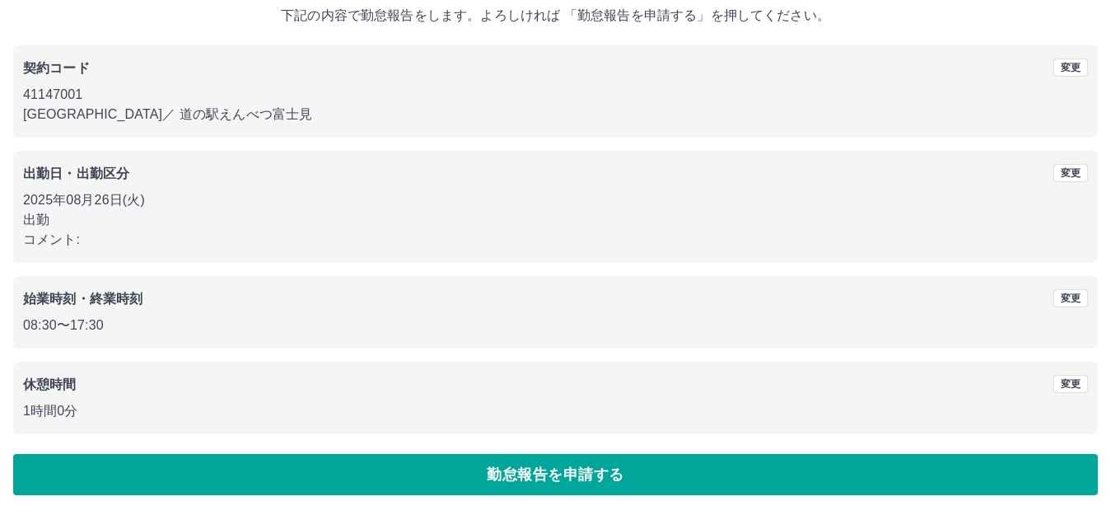  What do you see at coordinates (49, 384) in the screenshot?
I see `b: 休憩時間` at bounding box center [49, 384].